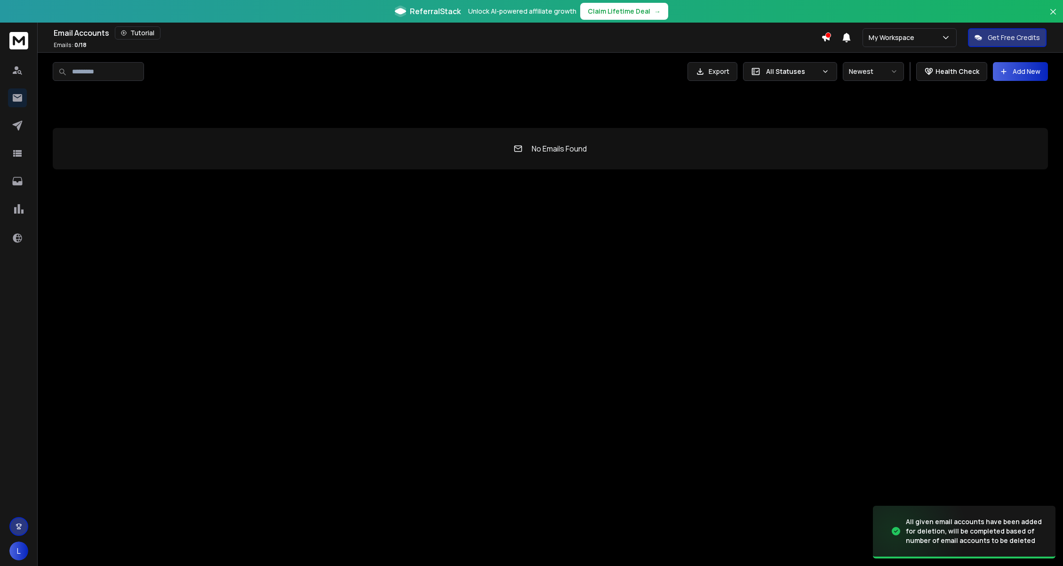 The height and width of the screenshot is (566, 1063). Describe the element at coordinates (137, 33) in the screenshot. I see `button: Tutorial` at that location.